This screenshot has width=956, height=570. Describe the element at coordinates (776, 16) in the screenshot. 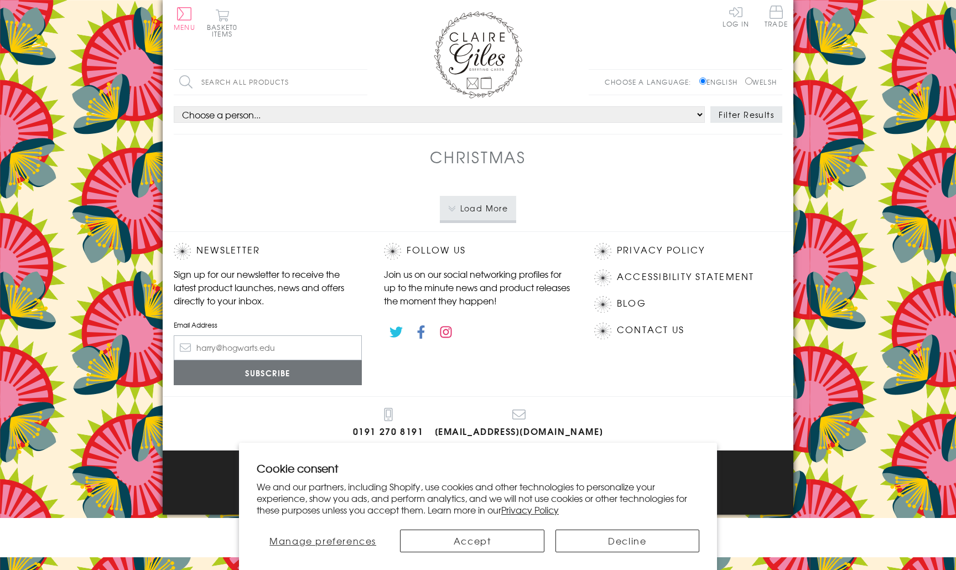

I see `span: Trade` at that location.